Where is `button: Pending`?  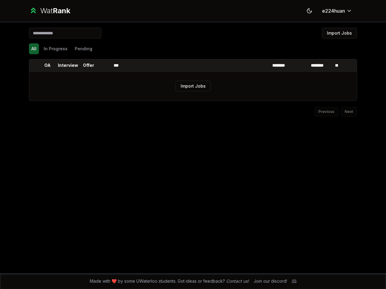 button: Pending is located at coordinates (84, 49).